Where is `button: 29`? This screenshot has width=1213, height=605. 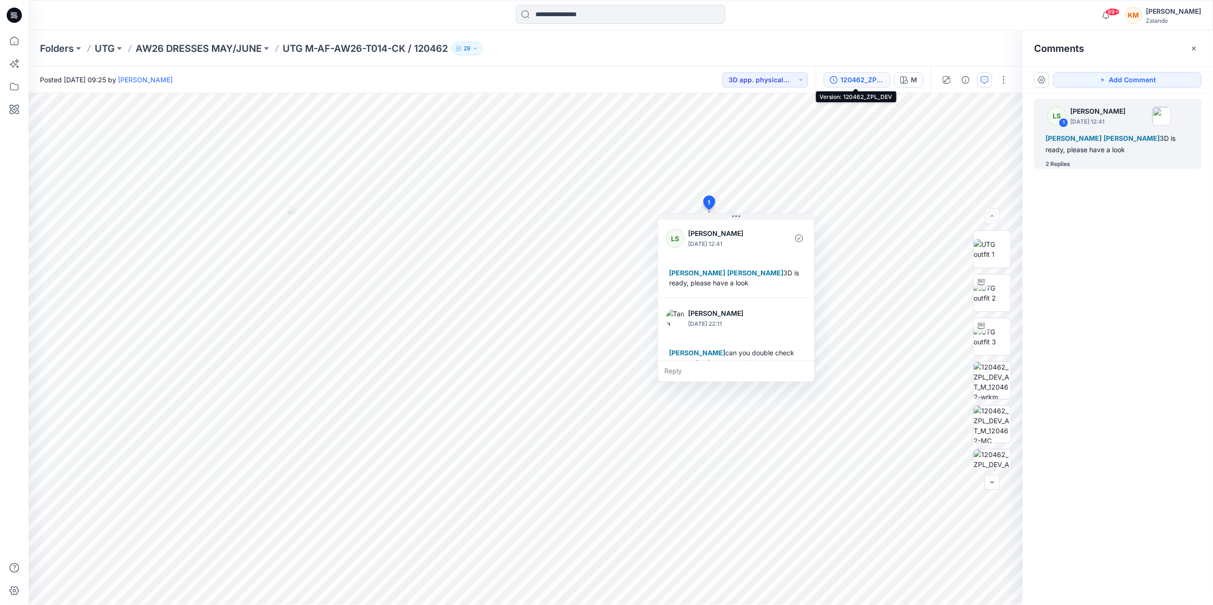 button: 29 is located at coordinates (467, 49).